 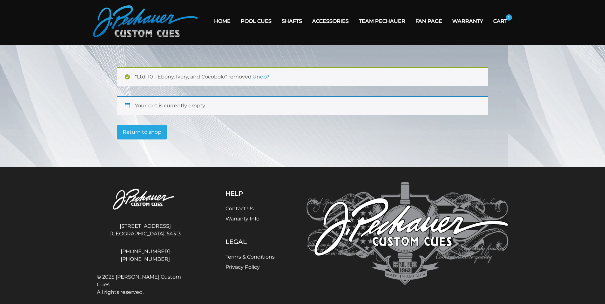 I want to click on a: Pool Cues, so click(x=256, y=21).